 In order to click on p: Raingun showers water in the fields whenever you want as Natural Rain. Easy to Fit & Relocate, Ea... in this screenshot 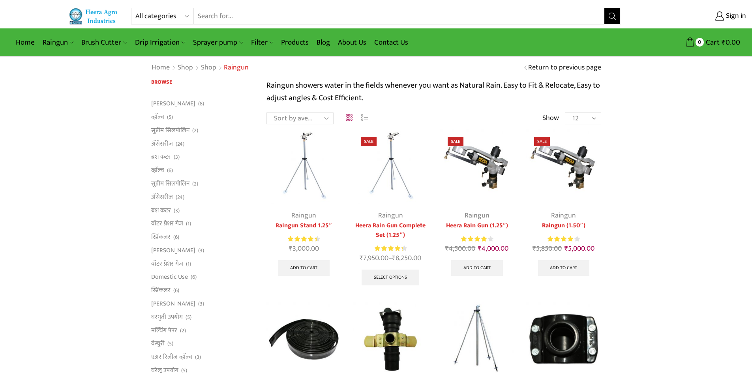, I will do `click(434, 92)`.